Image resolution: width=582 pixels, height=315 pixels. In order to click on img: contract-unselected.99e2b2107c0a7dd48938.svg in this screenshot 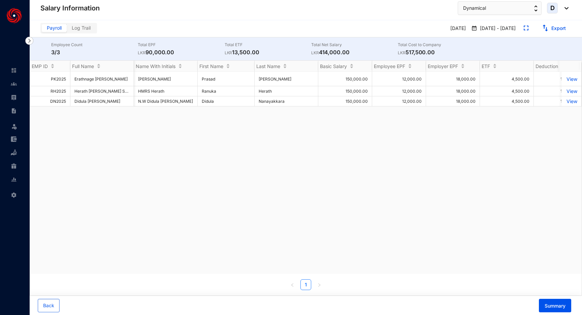, I will do `click(14, 111)`.